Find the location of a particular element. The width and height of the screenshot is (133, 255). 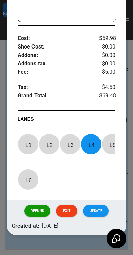

p: L 5 is located at coordinates (112, 145).